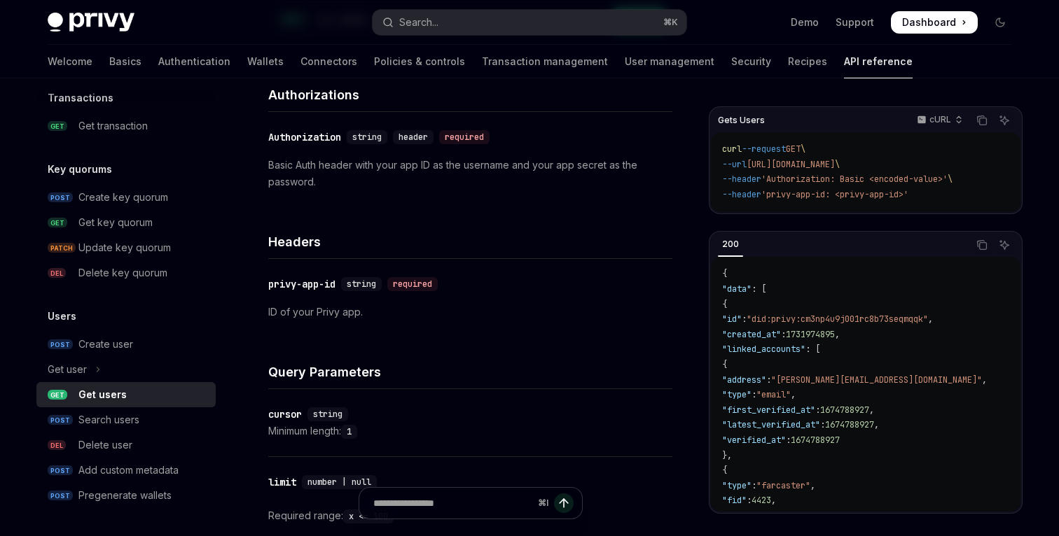  What do you see at coordinates (753, 440) in the screenshot?
I see `span: "verified_at"` at bounding box center [753, 440].